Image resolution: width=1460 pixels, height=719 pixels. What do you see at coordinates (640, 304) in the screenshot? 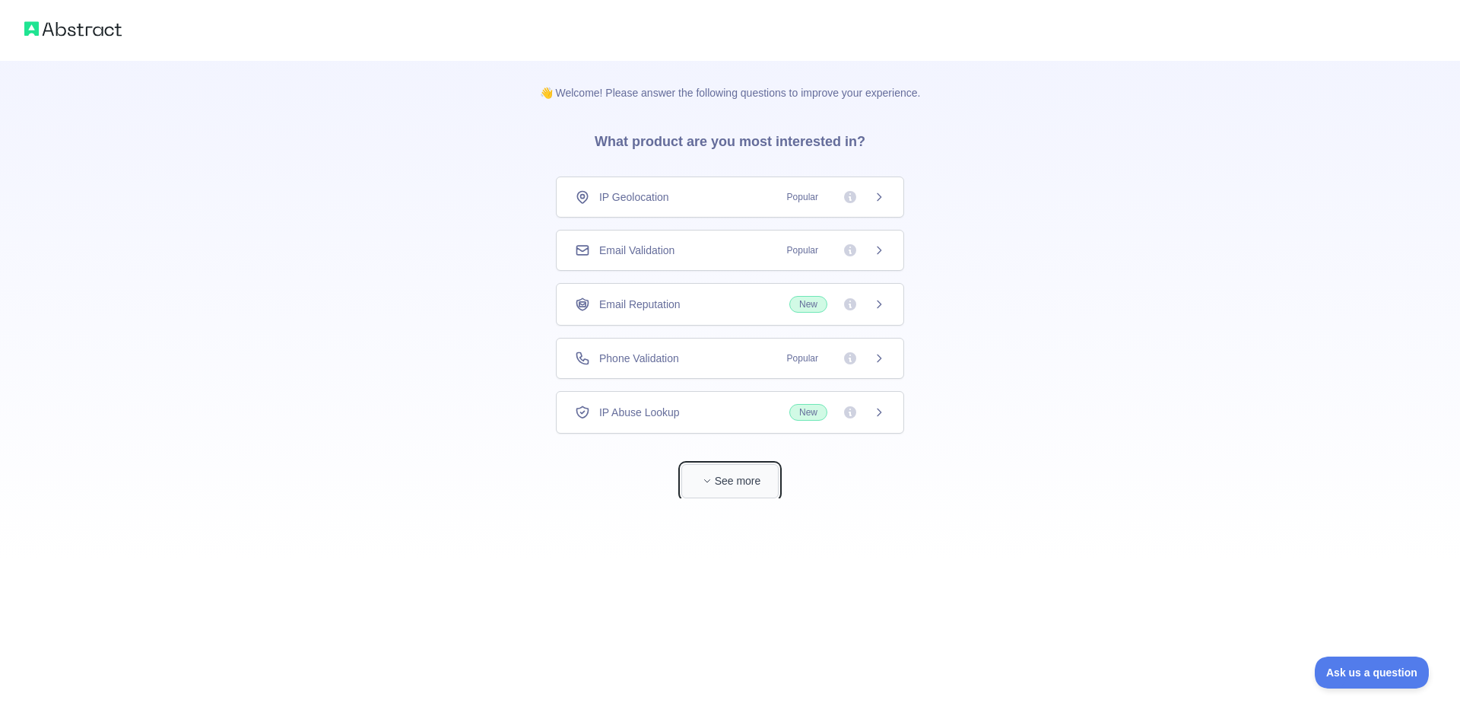
I see `span: Email Reputation` at bounding box center [640, 304].